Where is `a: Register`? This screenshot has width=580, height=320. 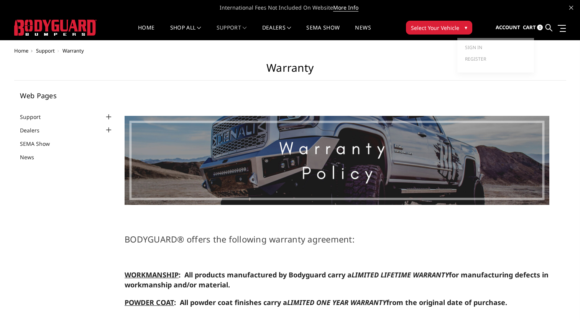 a: Register is located at coordinates (496, 59).